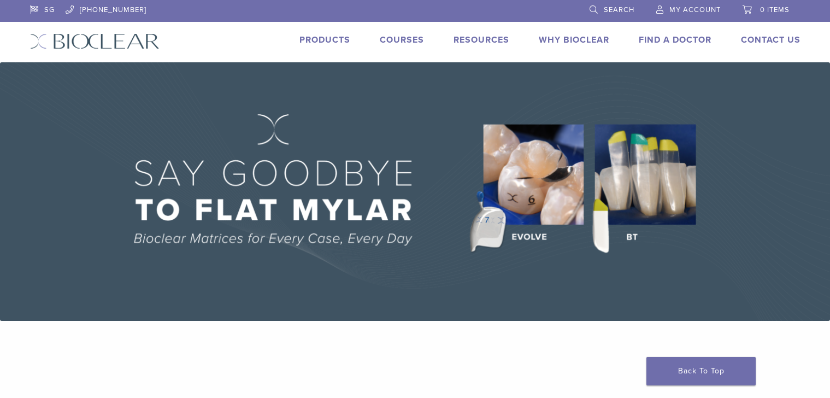  What do you see at coordinates (675, 40) in the screenshot?
I see `a: Find A Doctor` at bounding box center [675, 40].